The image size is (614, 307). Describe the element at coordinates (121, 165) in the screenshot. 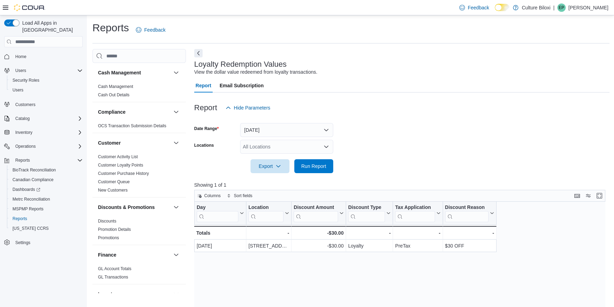

I see `a: Customer Loyalty Points` at that location.